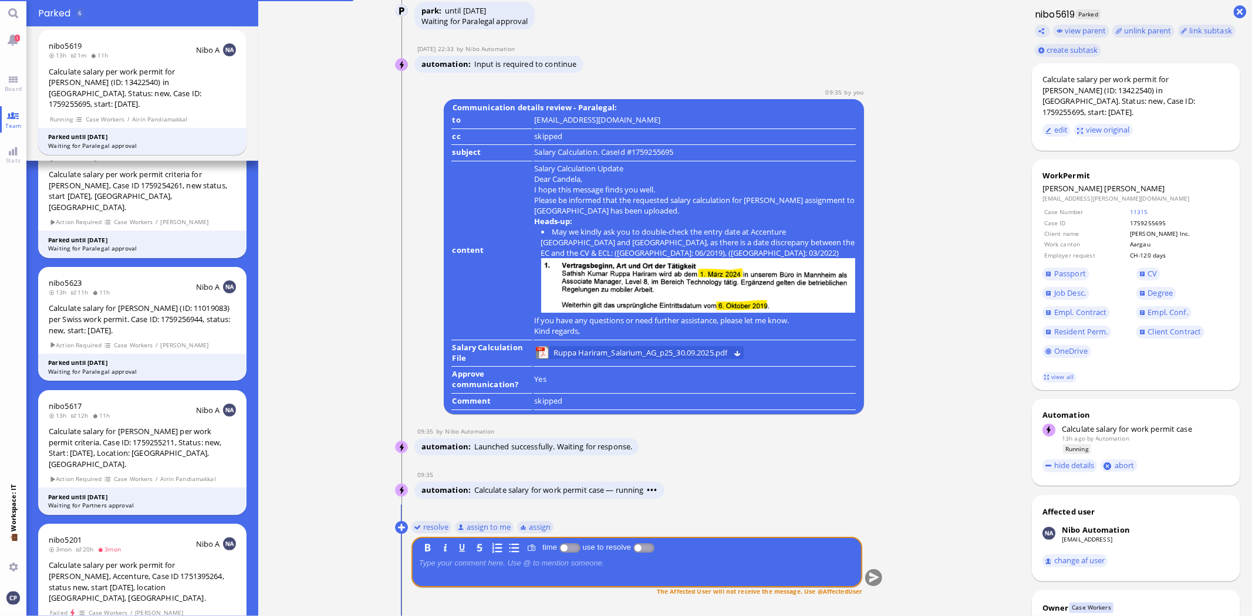 Image resolution: width=1252 pixels, height=616 pixels. Describe the element at coordinates (160, 119) in the screenshot. I see `span: Airin Pandiamakkal` at that location.